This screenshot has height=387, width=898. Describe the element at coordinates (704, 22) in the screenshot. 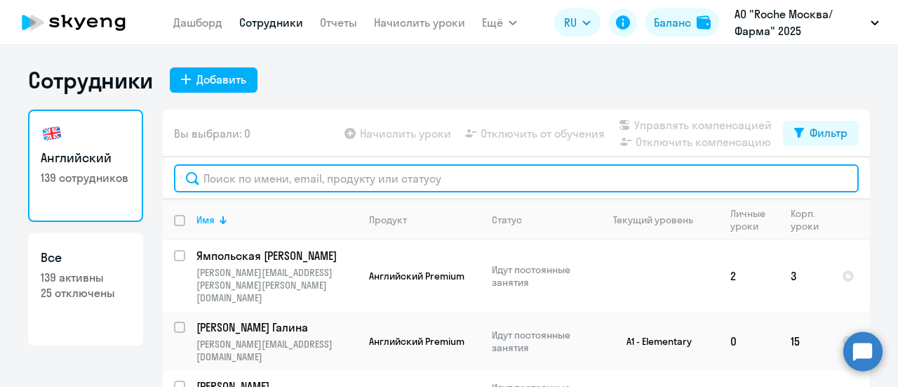

I see `img: balance` at that location.